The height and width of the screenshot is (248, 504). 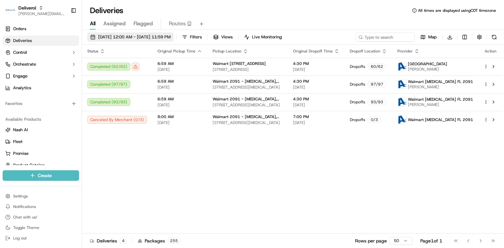 What do you see at coordinates (41, 41) in the screenshot?
I see `a: Deliveries` at bounding box center [41, 41].